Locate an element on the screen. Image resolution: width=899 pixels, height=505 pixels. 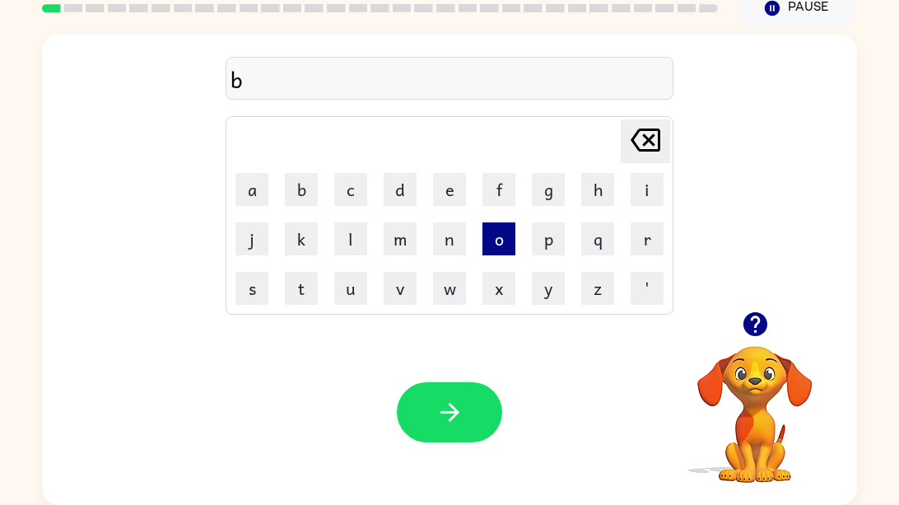
button: a is located at coordinates (252, 189).